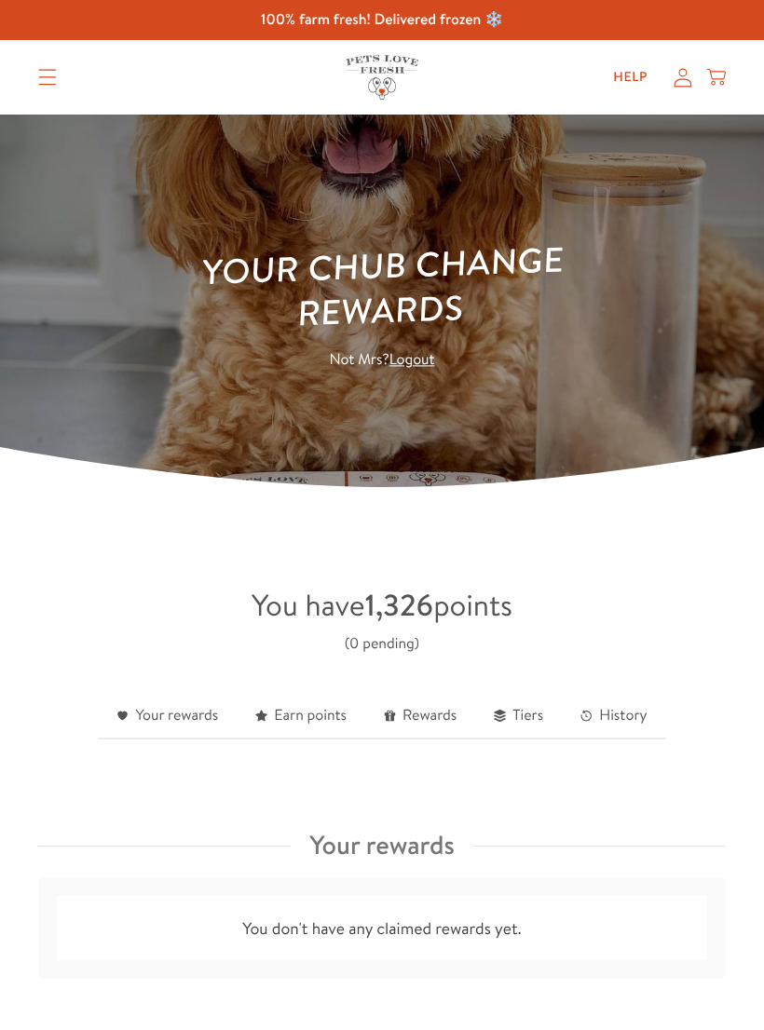  Describe the element at coordinates (301, 716) in the screenshot. I see `a: Earn points` at that location.